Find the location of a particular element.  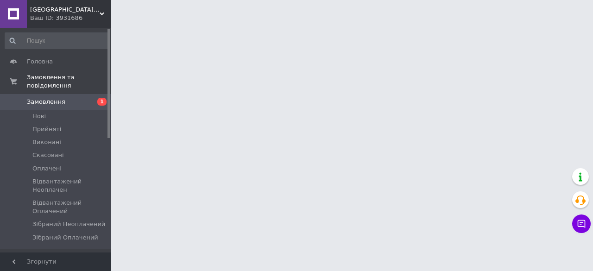

button: Чат з покупцем is located at coordinates (582, 224).